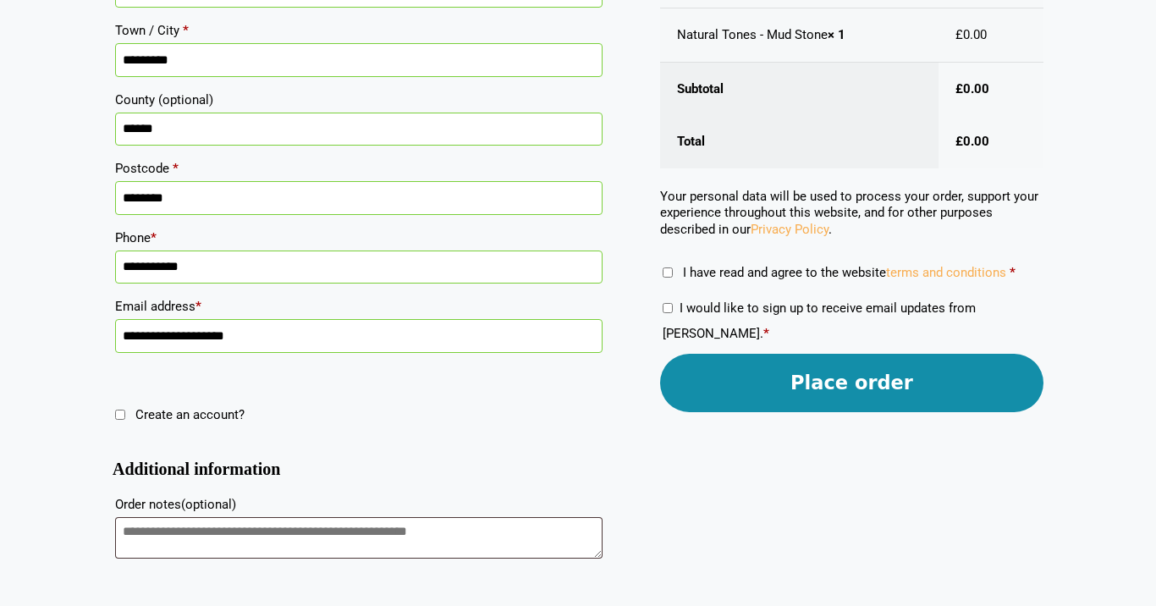  What do you see at coordinates (799, 89) in the screenshot?
I see `th: Subtotal` at bounding box center [799, 89].